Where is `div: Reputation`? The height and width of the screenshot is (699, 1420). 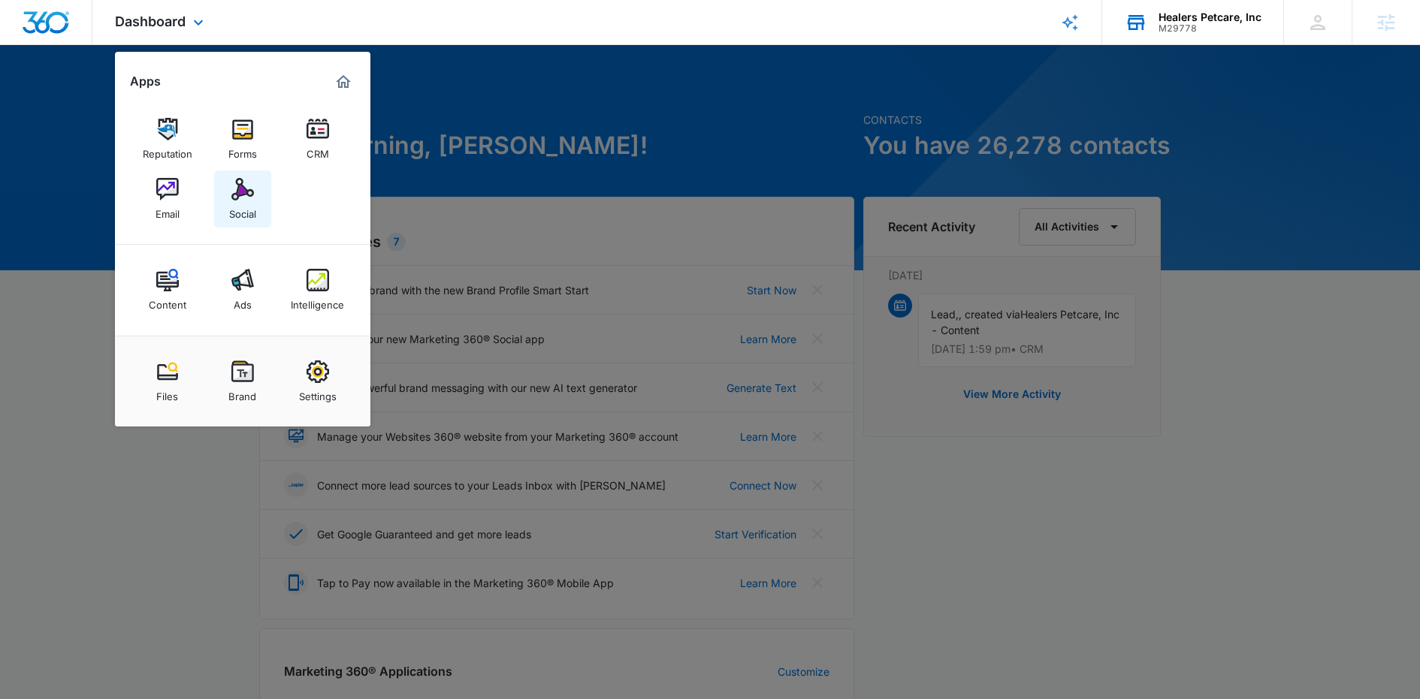 div: Reputation is located at coordinates (167, 150).